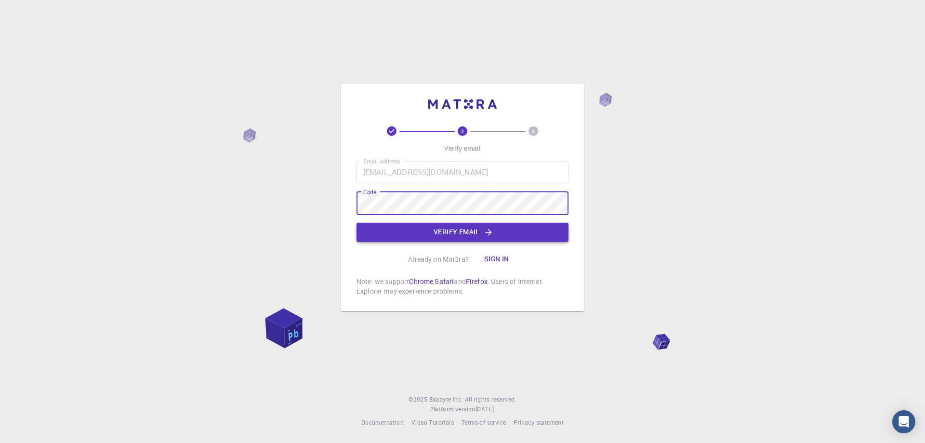 This screenshot has height=443, width=925. What do you see at coordinates (433, 422) in the screenshot?
I see `span: Video Tutorials` at bounding box center [433, 422].